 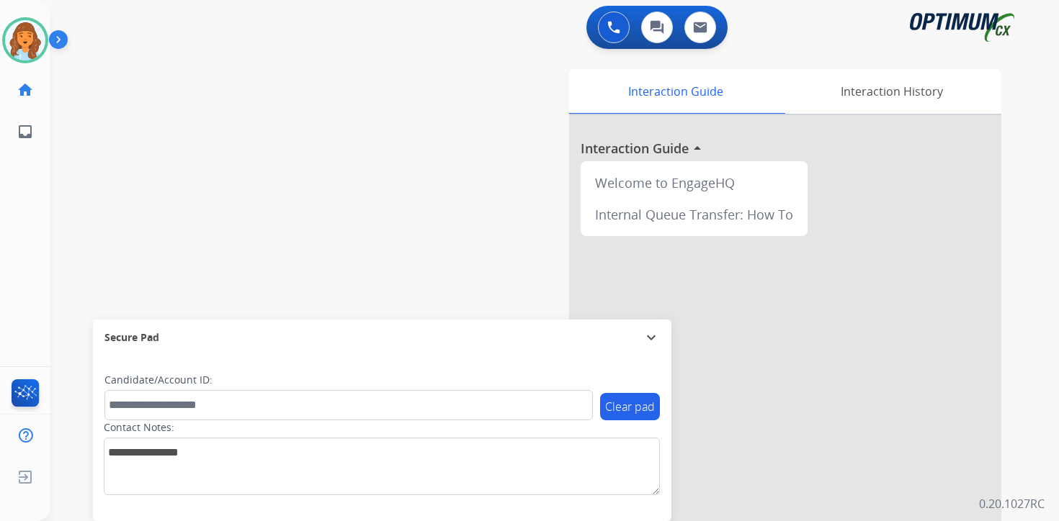 What do you see at coordinates (158, 380) in the screenshot?
I see `label: Candidate/Account ID:` at bounding box center [158, 380].